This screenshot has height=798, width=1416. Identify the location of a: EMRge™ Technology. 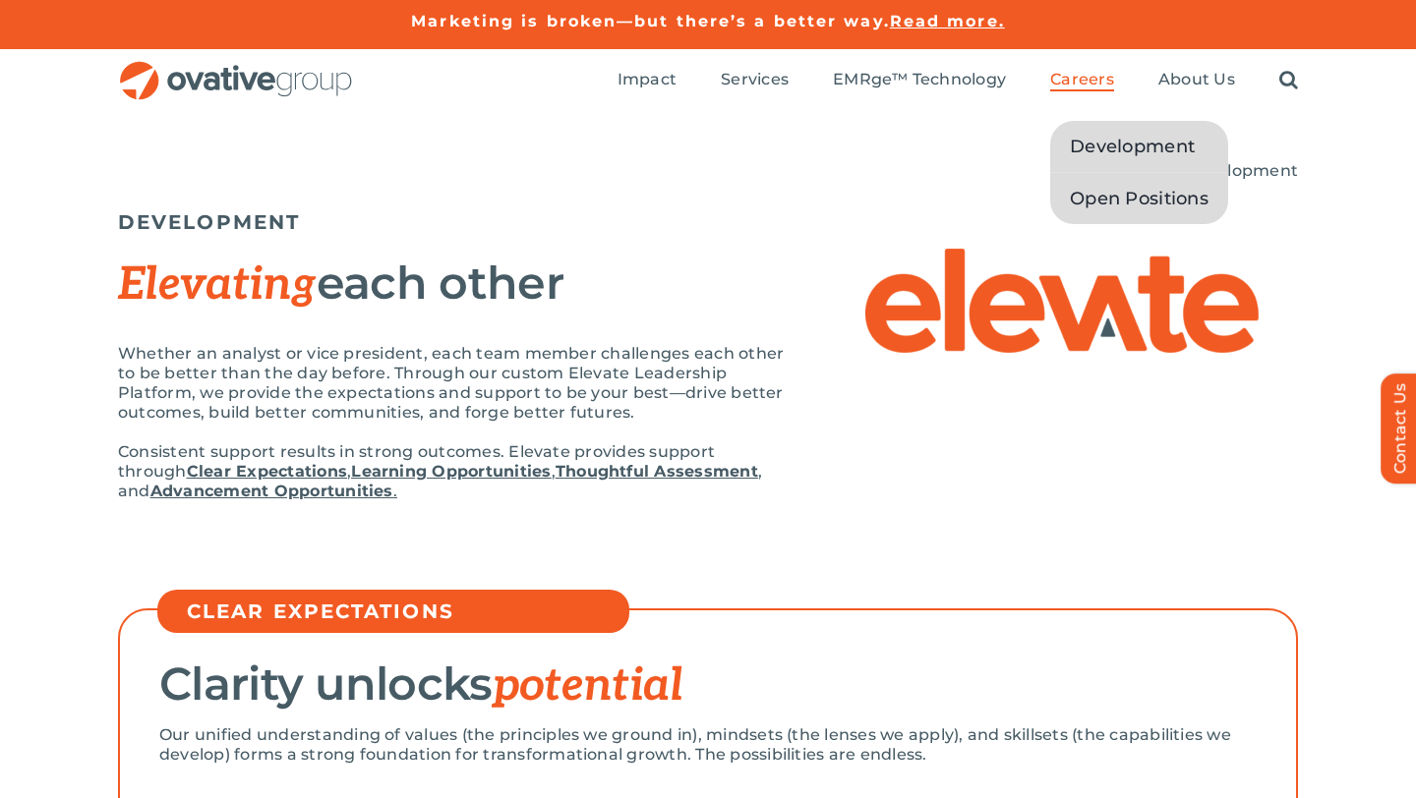
(919, 81).